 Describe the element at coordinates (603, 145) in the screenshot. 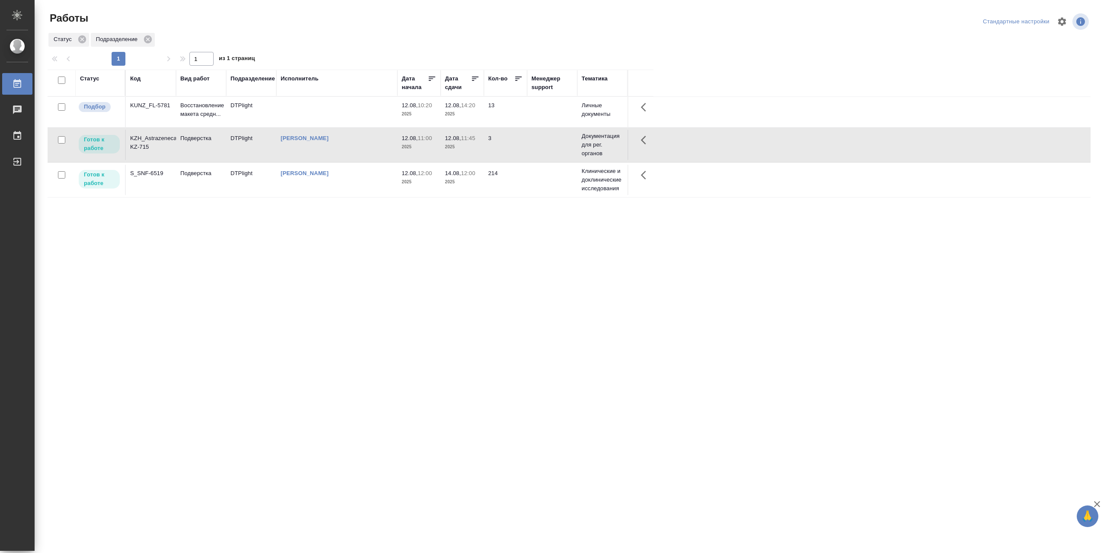

I see `p: Документация для рег. органов` at that location.